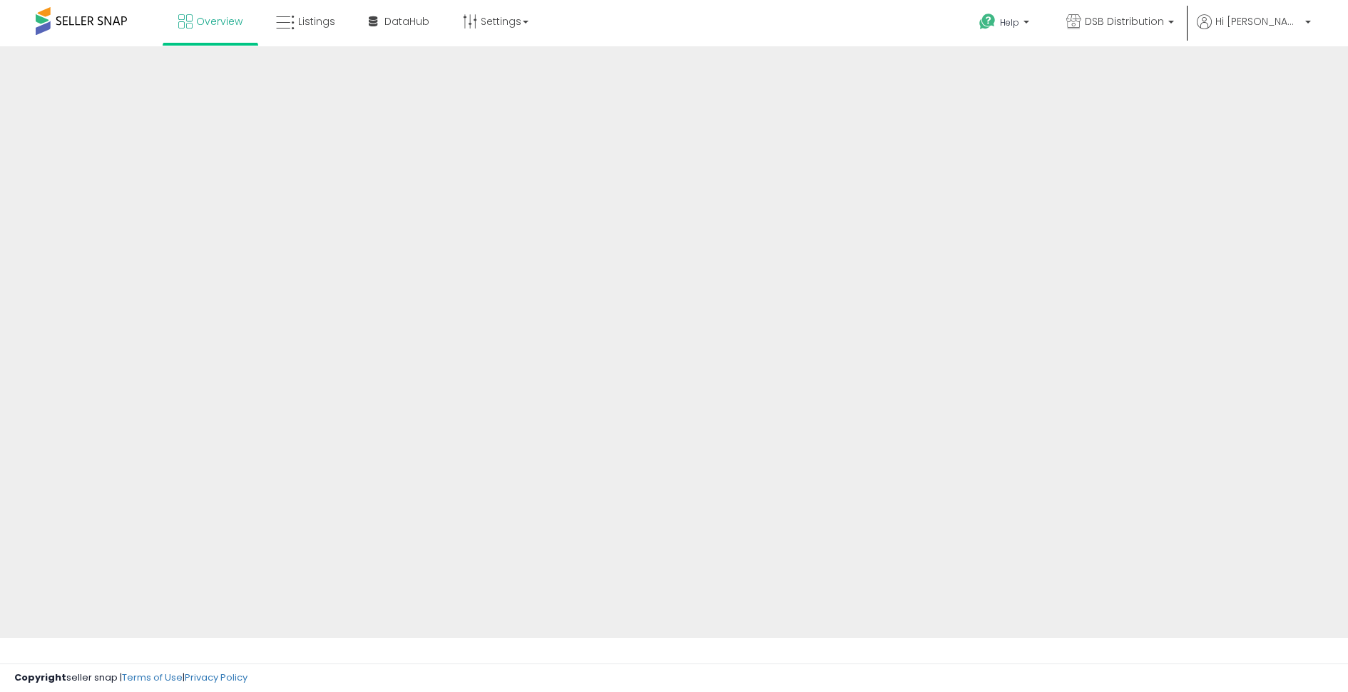 The height and width of the screenshot is (692, 1348). What do you see at coordinates (1124, 21) in the screenshot?
I see `span: DSB Distribution` at bounding box center [1124, 21].